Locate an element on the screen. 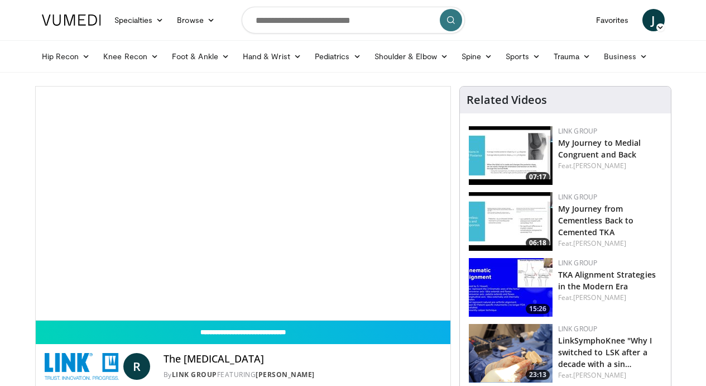  span: 15:26 is located at coordinates (537, 309).